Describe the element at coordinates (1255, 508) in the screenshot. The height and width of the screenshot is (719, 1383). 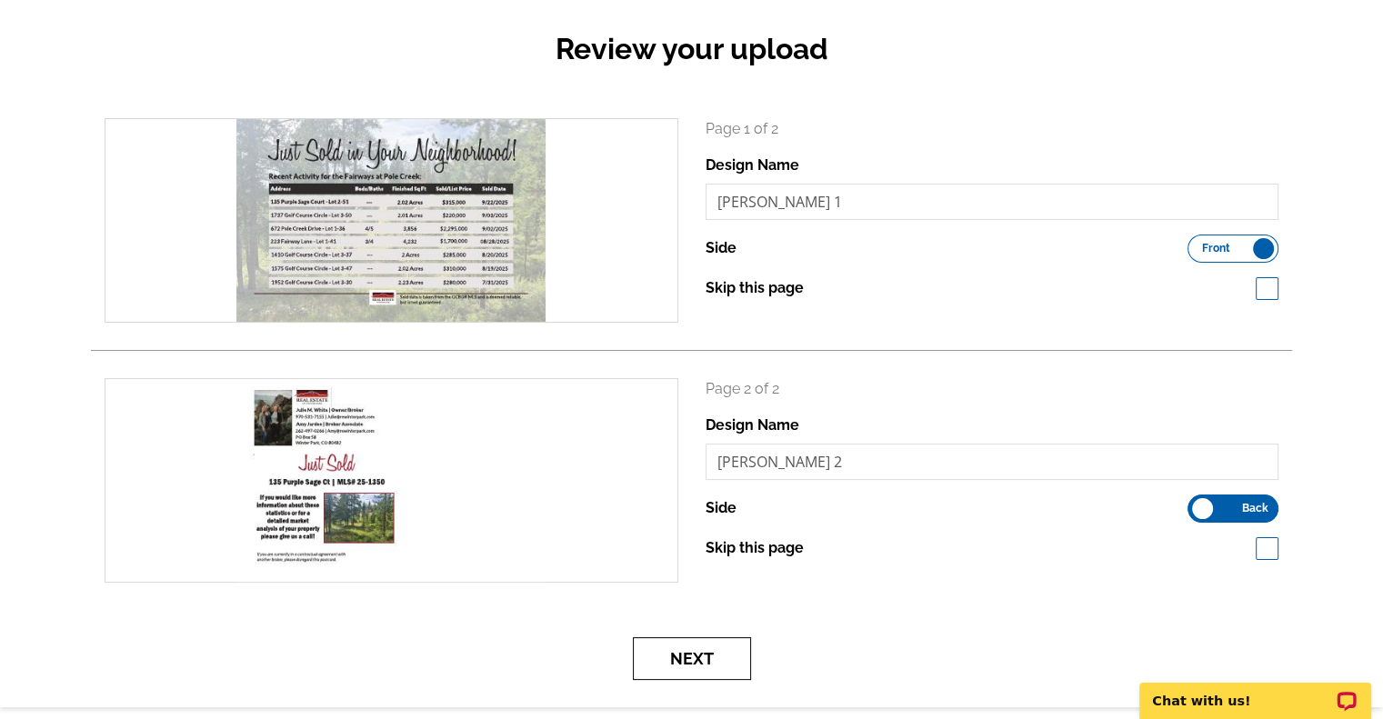
I see `span: Back` at that location.